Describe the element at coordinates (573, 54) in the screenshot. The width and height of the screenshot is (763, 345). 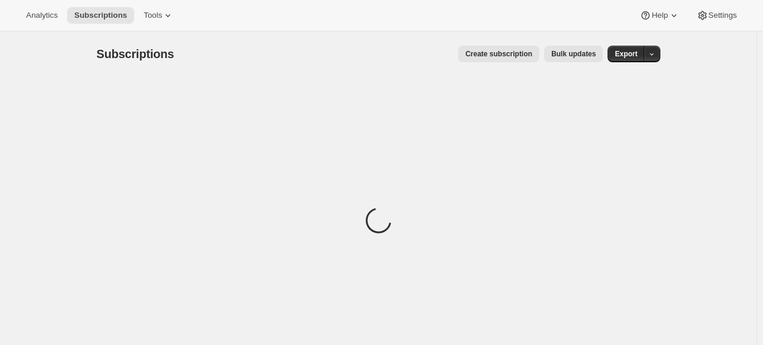
I see `span: Bulk updates` at that location.